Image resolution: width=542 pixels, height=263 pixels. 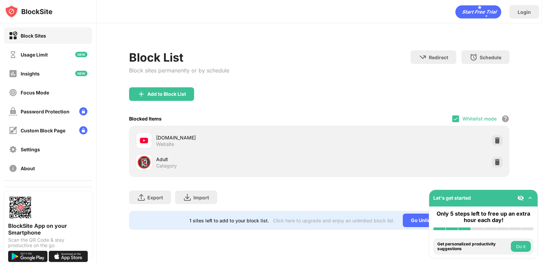 I want to click on img: about-off.svg, so click(x=13, y=168).